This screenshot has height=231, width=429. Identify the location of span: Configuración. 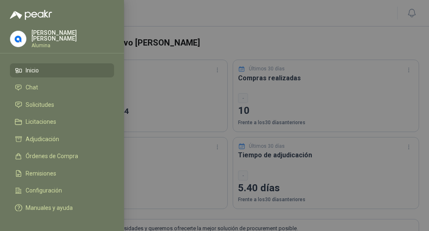
(44, 190).